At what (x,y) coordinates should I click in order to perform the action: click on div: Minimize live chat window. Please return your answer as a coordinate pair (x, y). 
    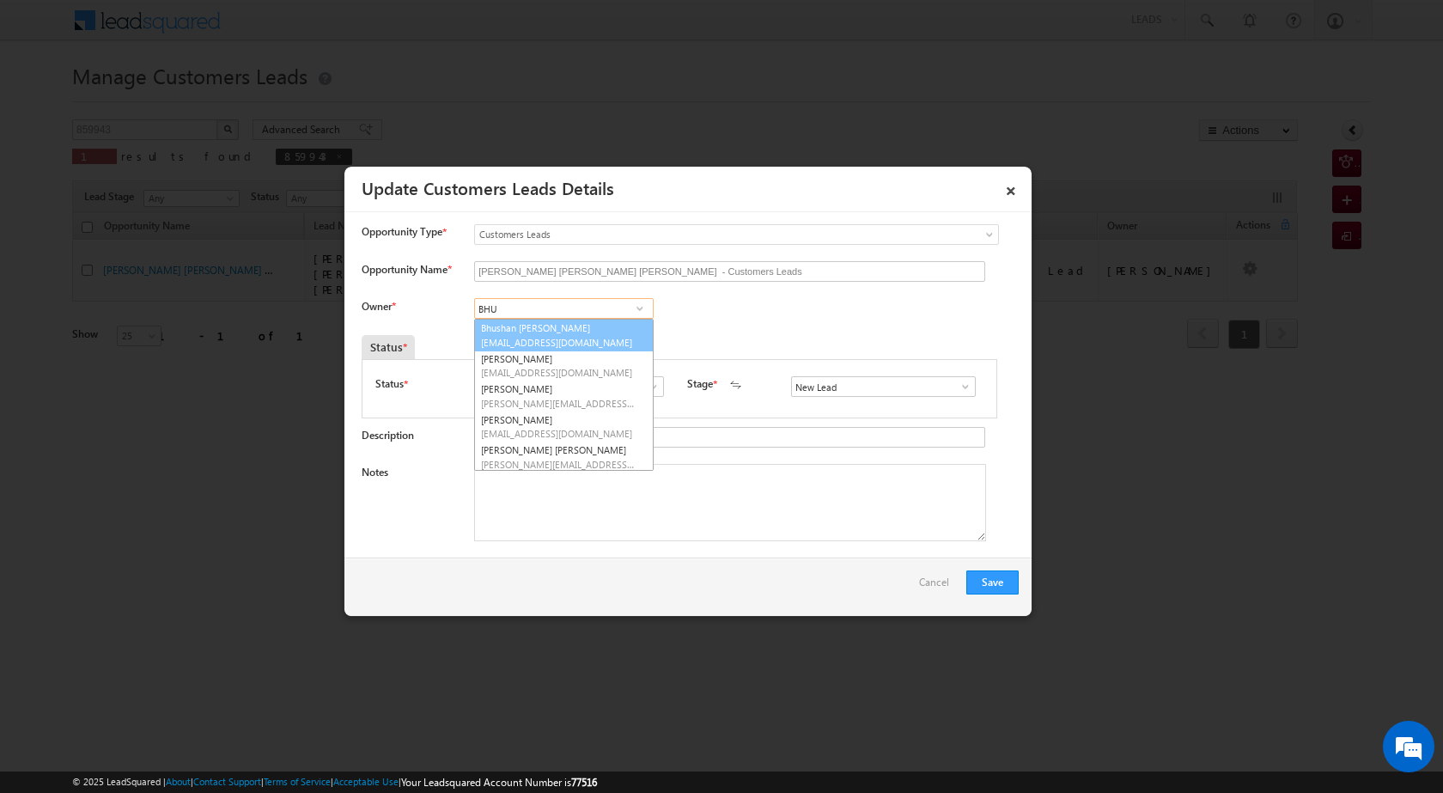
    Looking at the image, I should click on (302, 29).